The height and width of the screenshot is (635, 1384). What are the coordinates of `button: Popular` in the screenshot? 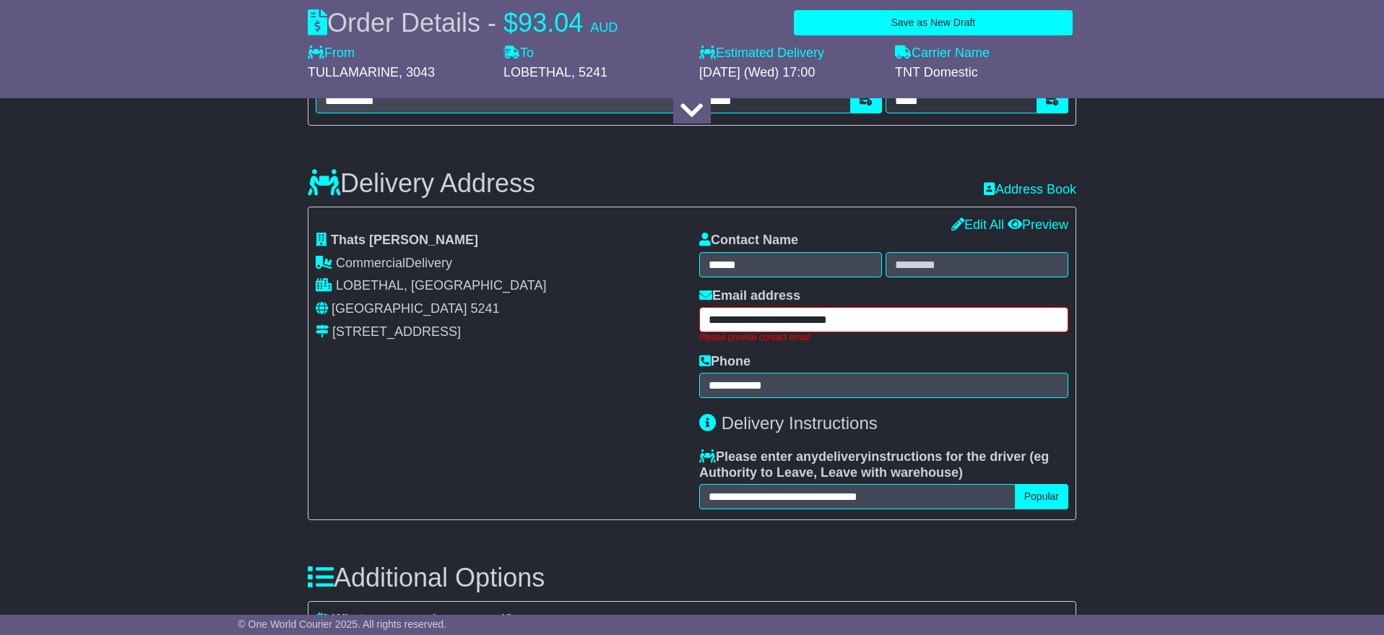 It's located at (1041, 496).